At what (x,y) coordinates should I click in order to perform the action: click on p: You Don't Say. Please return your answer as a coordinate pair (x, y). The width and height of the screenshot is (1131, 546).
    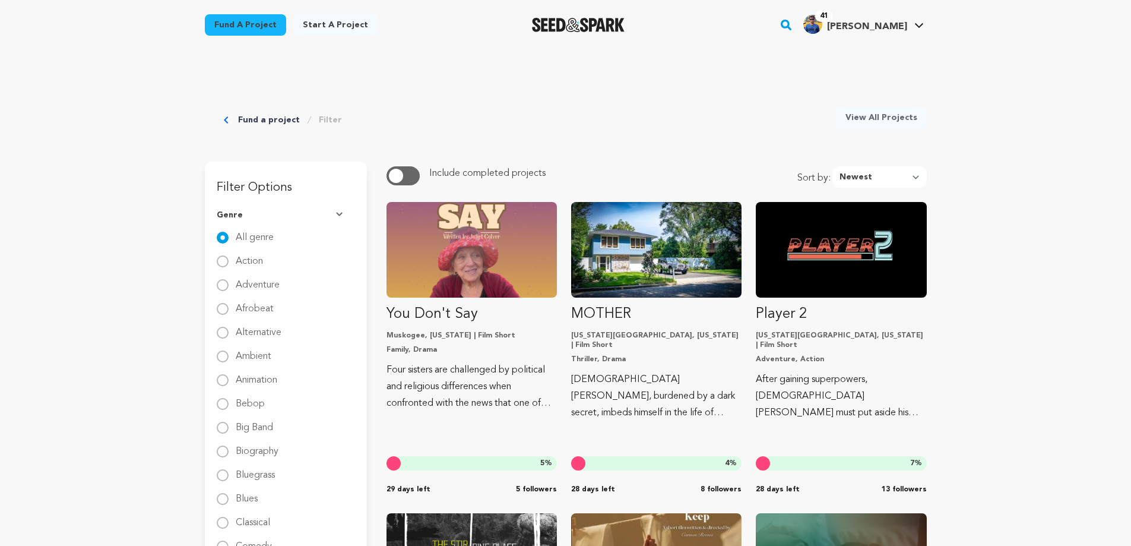
    Looking at the image, I should click on (471, 314).